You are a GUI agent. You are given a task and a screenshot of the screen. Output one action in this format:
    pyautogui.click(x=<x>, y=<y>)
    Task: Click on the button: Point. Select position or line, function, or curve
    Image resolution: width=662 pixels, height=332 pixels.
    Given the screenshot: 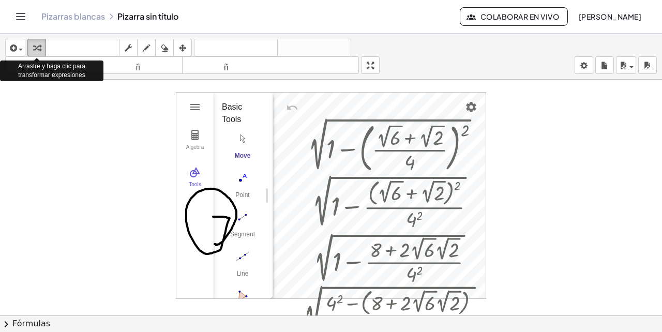 What is the action you would take?
    pyautogui.click(x=243, y=188)
    